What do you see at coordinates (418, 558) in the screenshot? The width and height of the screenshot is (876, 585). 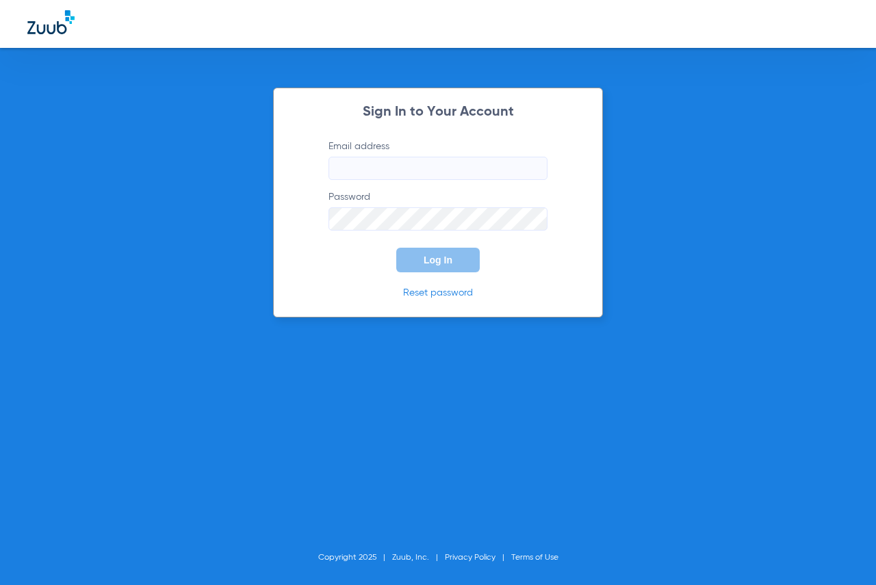 I see `li: Zuub, Inc.` at bounding box center [418, 558].